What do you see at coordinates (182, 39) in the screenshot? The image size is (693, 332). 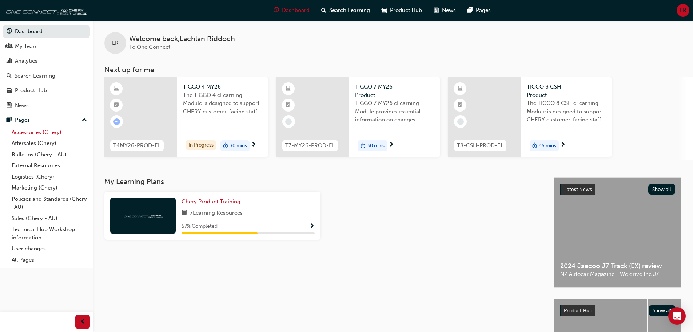 I see `span: Welcome back , Lachlan Riddoch` at bounding box center [182, 39].